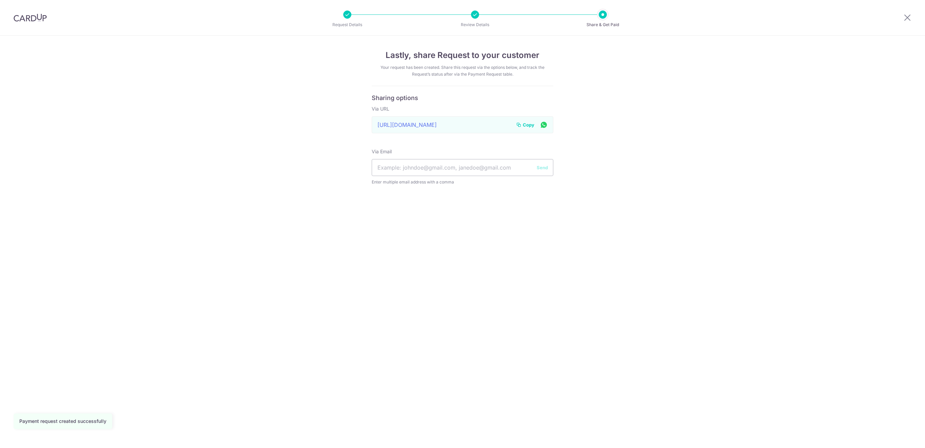 This screenshot has width=925, height=448. Describe the element at coordinates (381, 151) in the screenshot. I see `label: Via Email` at that location.